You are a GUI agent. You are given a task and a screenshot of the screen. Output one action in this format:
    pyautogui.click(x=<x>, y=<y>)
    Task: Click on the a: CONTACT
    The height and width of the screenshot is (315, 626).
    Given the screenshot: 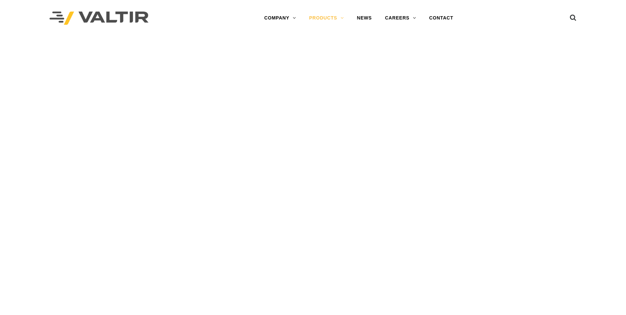 What is the action you would take?
    pyautogui.click(x=441, y=18)
    